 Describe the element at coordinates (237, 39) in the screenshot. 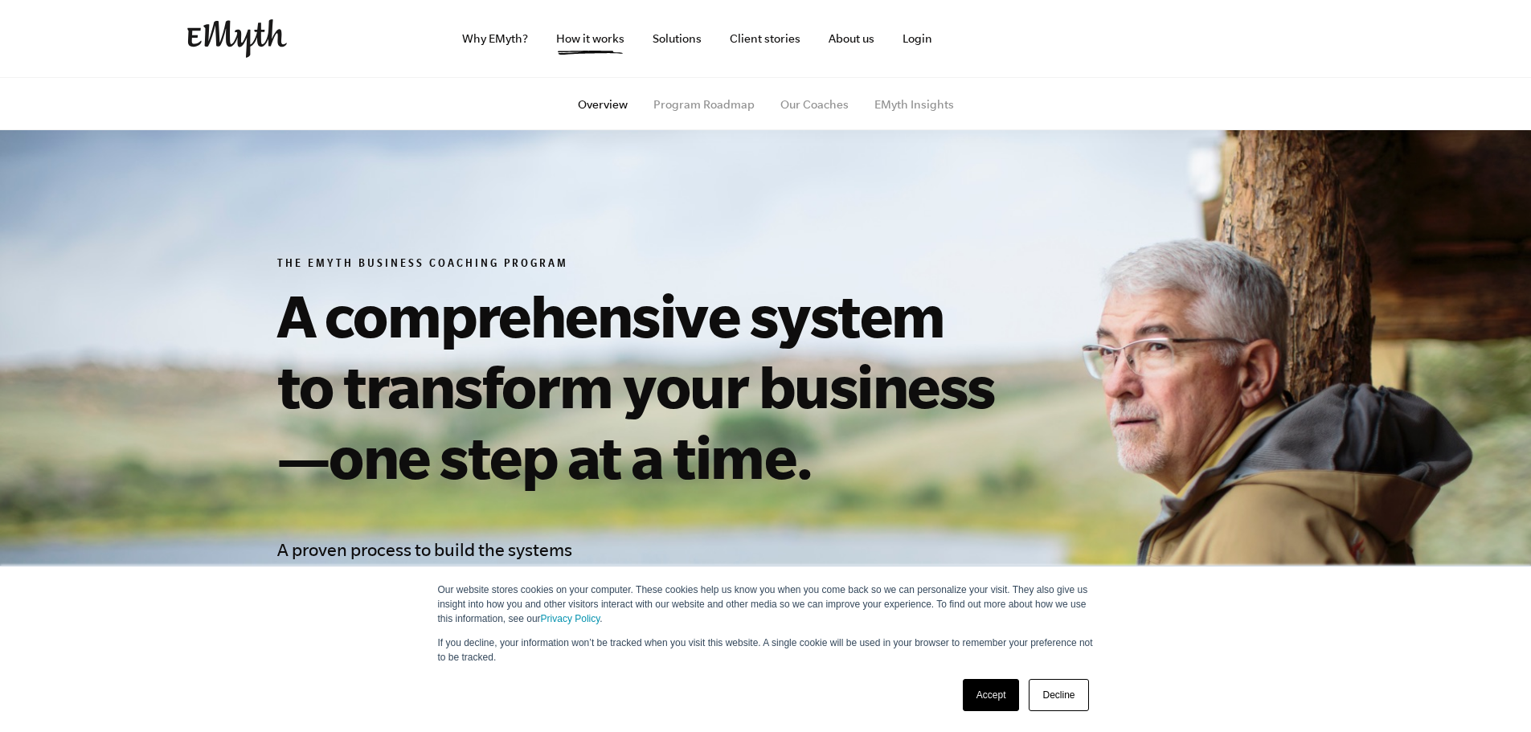

I see `img: EMyth` at that location.